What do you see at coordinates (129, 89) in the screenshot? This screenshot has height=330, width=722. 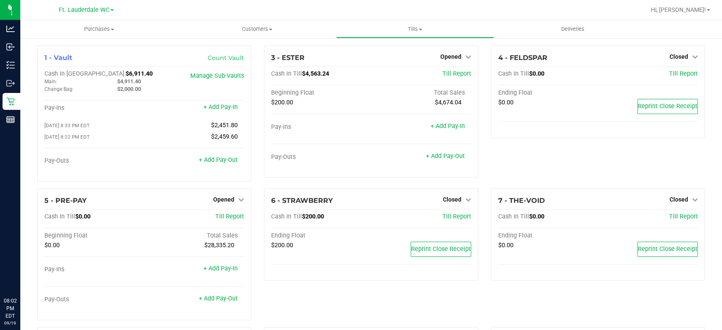 I see `span: $2,000.00` at bounding box center [129, 89].